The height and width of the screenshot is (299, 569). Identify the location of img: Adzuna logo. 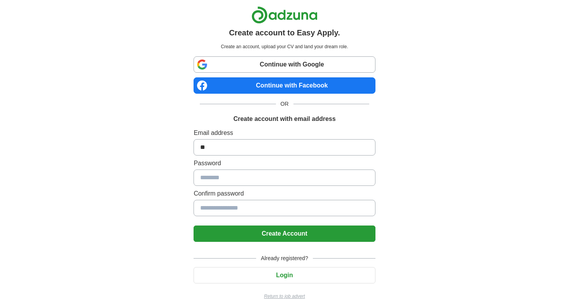
(285, 15).